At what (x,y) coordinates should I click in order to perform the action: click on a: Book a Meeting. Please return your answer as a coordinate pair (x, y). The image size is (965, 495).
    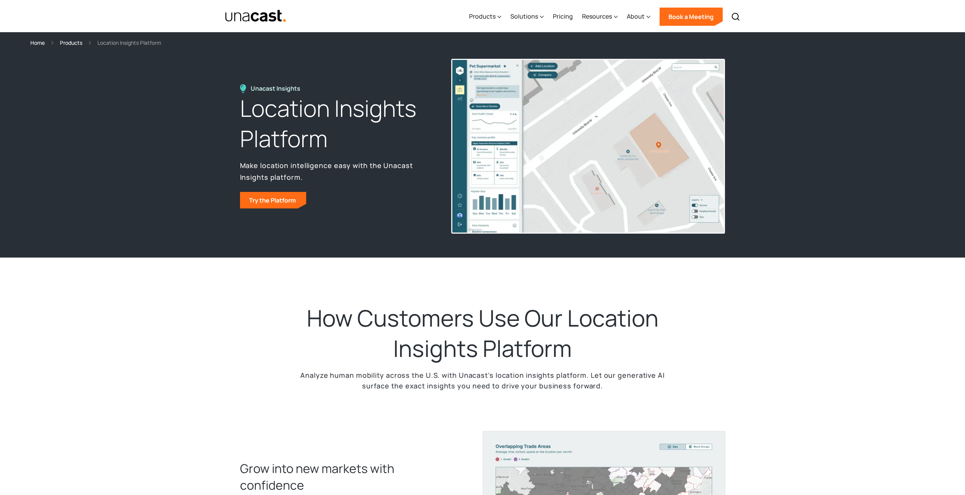
    Looking at the image, I should click on (691, 17).